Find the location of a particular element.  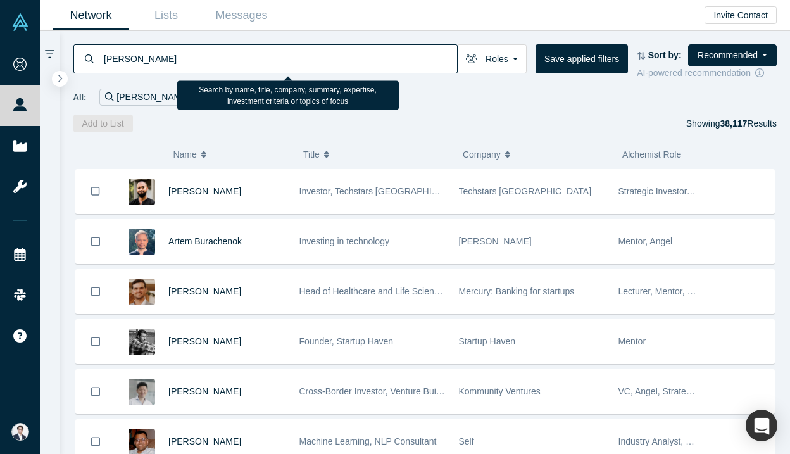

img: Alchemist Vault Logo is located at coordinates (20, 22).